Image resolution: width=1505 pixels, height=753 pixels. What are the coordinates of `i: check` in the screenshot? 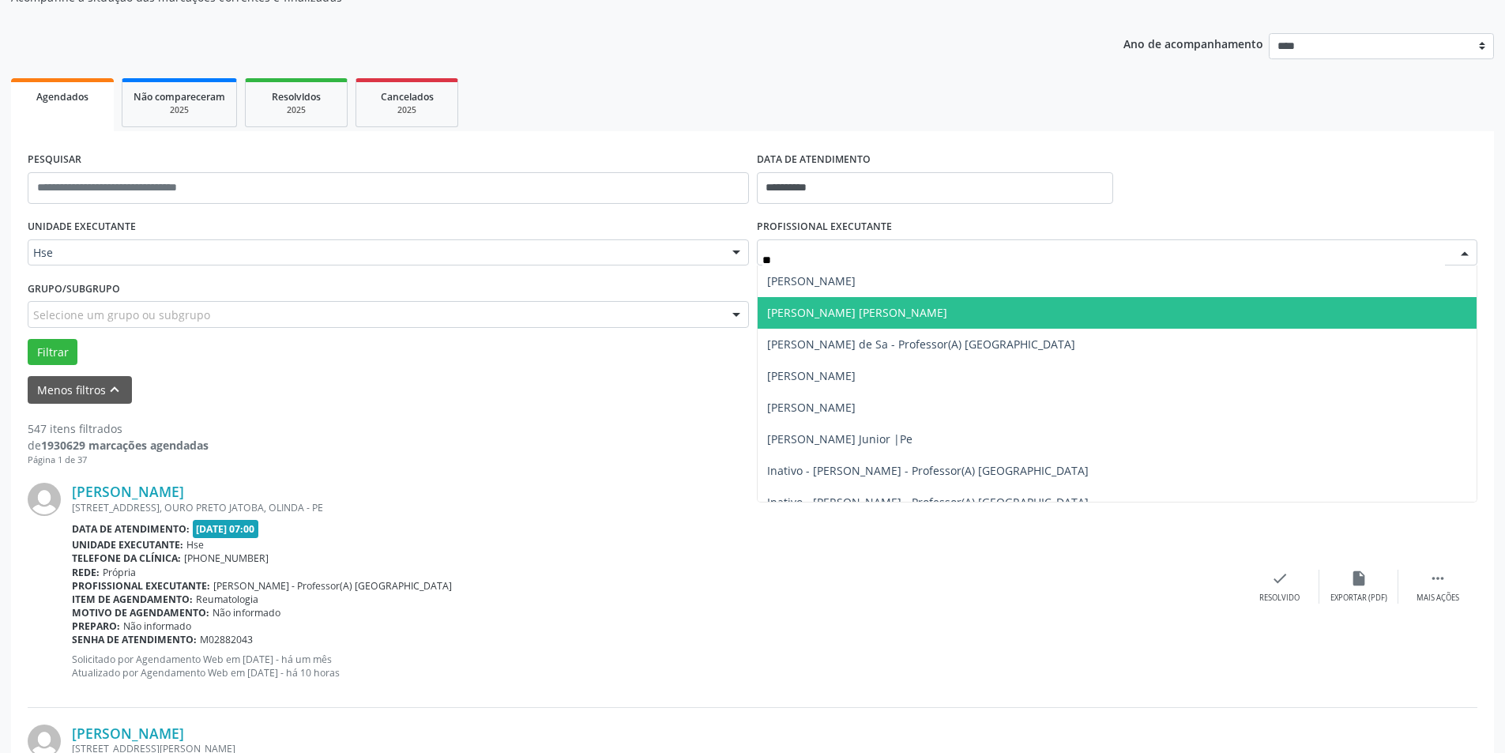 It's located at (1280, 578).